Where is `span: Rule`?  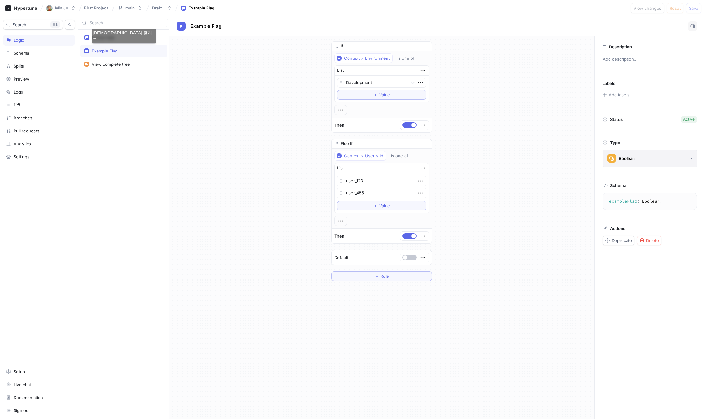
span: Rule is located at coordinates (384, 276).